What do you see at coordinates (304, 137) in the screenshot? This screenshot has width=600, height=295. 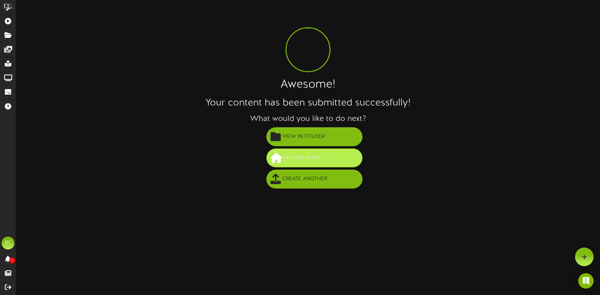 I see `span: View in Folder` at bounding box center [304, 137].